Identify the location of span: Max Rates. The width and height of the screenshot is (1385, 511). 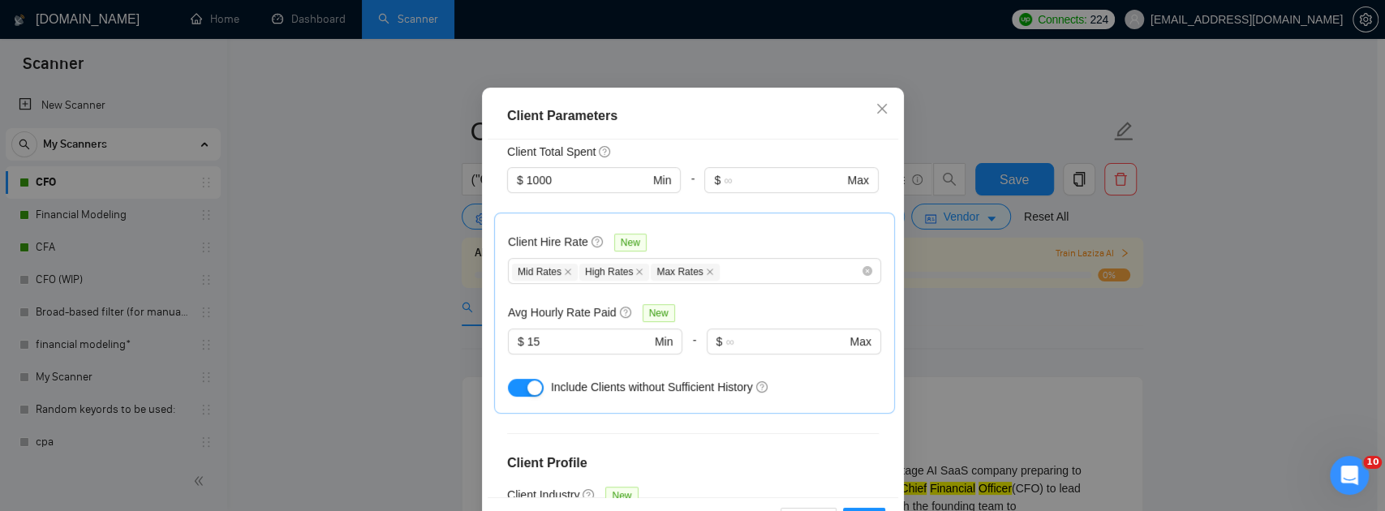
(685, 272).